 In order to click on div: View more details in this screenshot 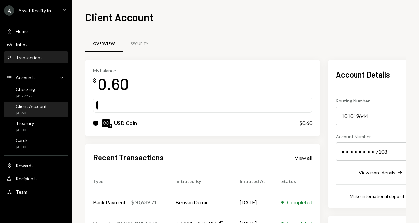, I will do `click(377, 172)`.